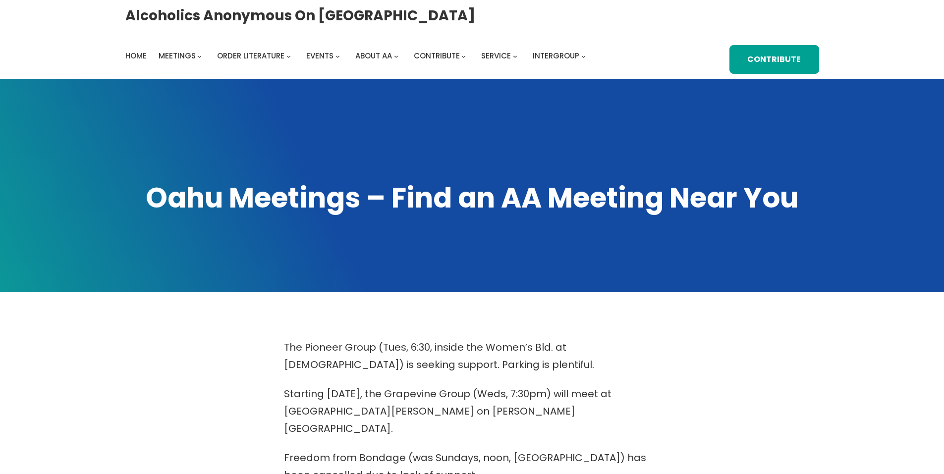  I want to click on nav: Intergroup, so click(357, 56).